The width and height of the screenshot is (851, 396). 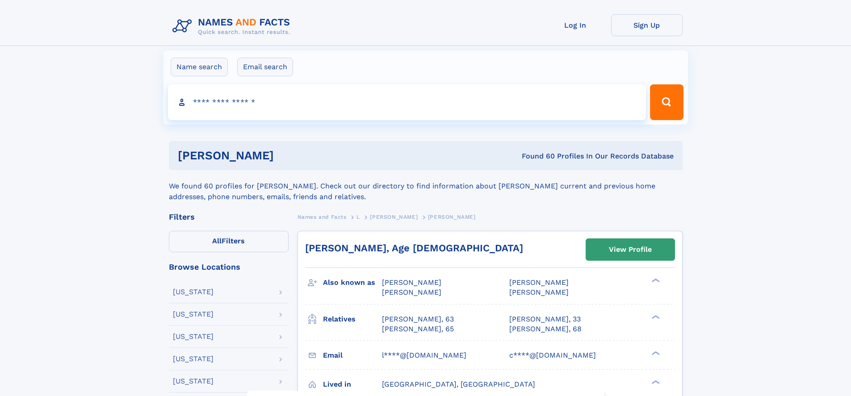 I want to click on label: Email search, so click(x=265, y=67).